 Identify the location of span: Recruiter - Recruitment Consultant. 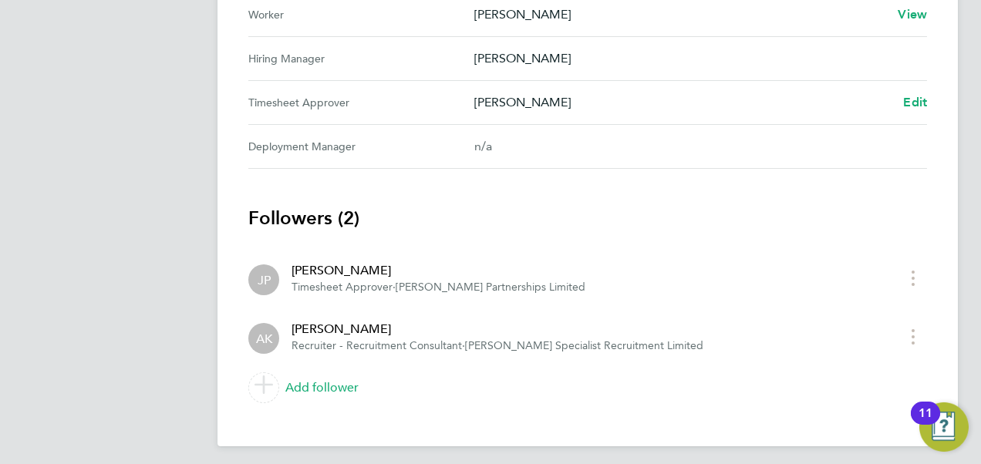
(376, 345).